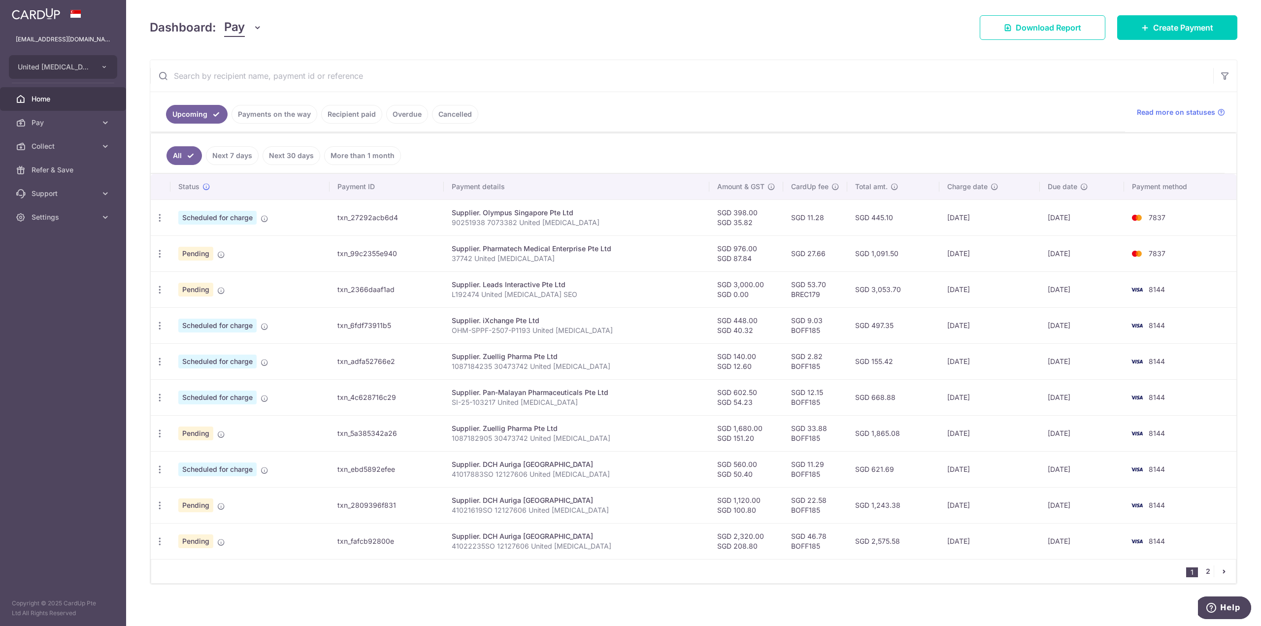 Image resolution: width=1261 pixels, height=626 pixels. I want to click on td: SGD 976.00 SGD 87.84, so click(746, 253).